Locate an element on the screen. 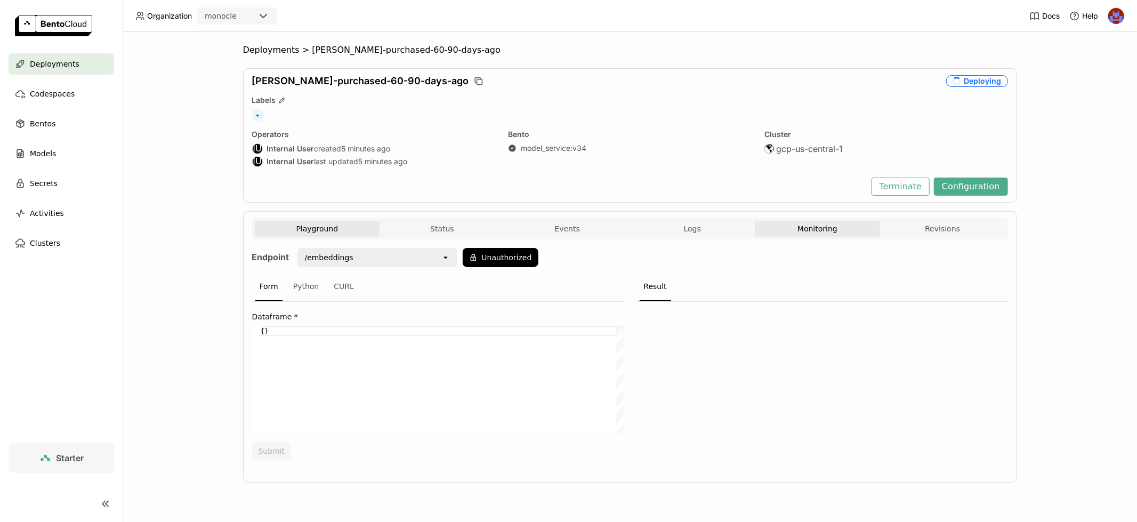 This screenshot has height=522, width=1137. img: logo is located at coordinates (53, 26).